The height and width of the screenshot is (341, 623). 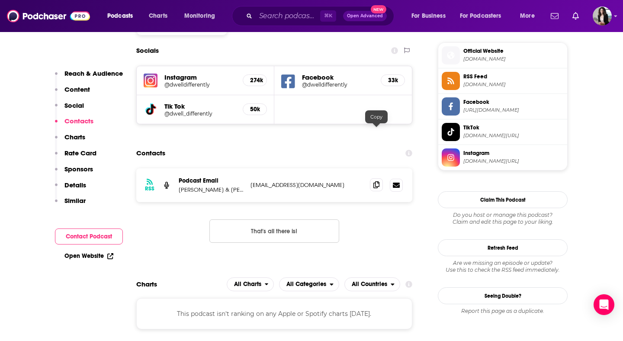 What do you see at coordinates (503, 311) in the screenshot?
I see `div: Report this page as a duplicate.` at bounding box center [503, 311].